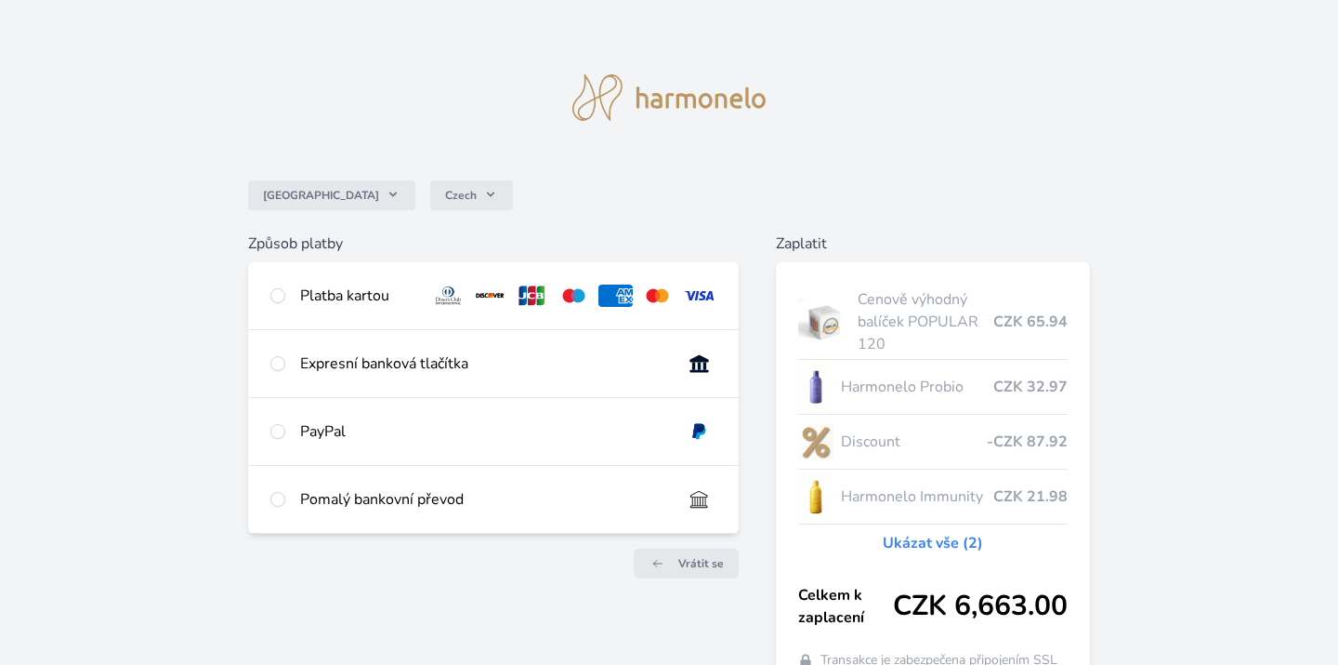 Image resolution: width=1338 pixels, height=665 pixels. What do you see at coordinates (483, 431) in the screenshot?
I see `div: PayPal` at bounding box center [483, 431].